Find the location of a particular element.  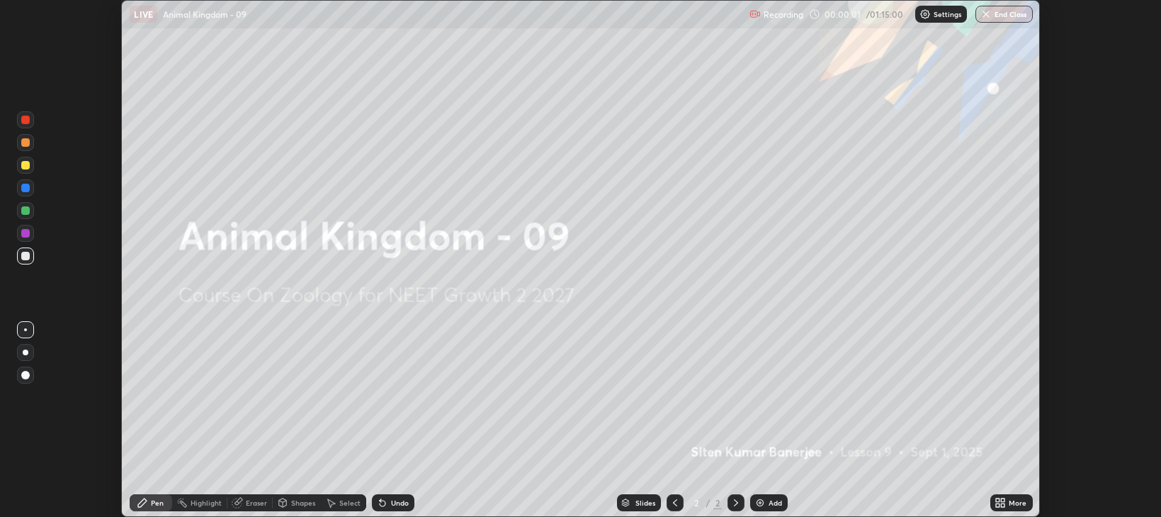

img: end-class-cross is located at coordinates (986, 14).